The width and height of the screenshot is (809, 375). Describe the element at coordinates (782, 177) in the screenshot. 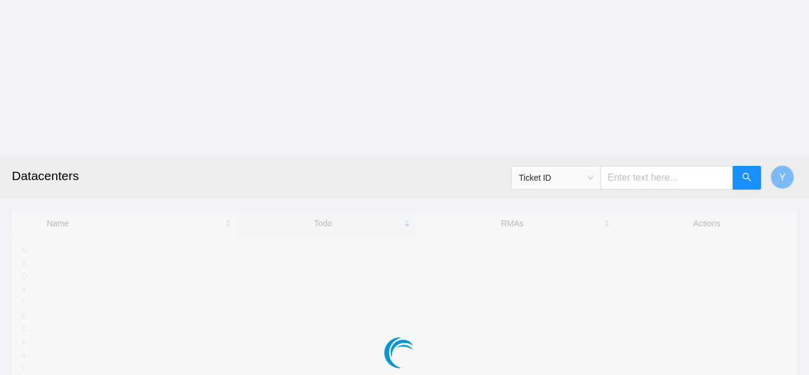

I see `button: Y` at that location.